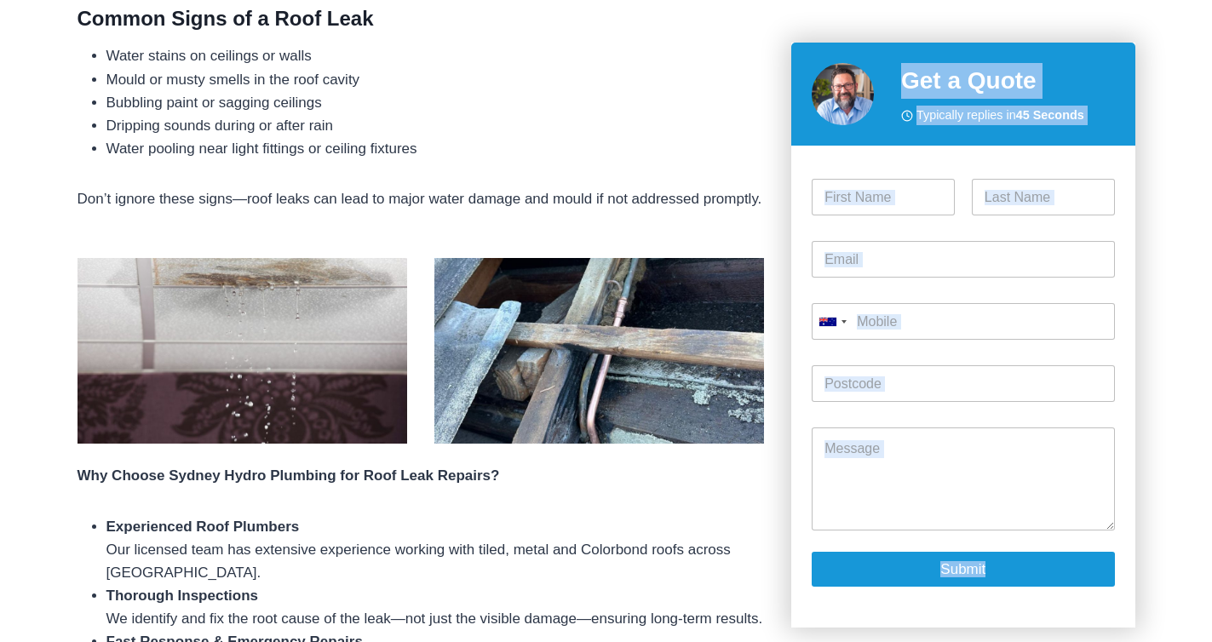 This screenshot has width=1212, height=642. What do you see at coordinates (435, 102) in the screenshot?
I see `li: Bubbling paint or sagging ceilings` at bounding box center [435, 102].